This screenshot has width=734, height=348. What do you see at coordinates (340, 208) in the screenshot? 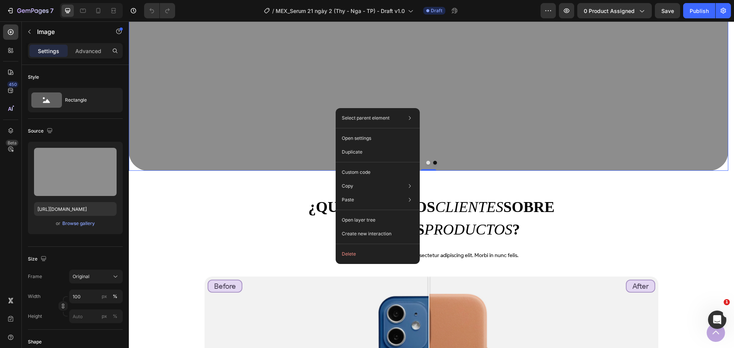
I see `span: PRODUCTOS` at bounding box center [340, 208].